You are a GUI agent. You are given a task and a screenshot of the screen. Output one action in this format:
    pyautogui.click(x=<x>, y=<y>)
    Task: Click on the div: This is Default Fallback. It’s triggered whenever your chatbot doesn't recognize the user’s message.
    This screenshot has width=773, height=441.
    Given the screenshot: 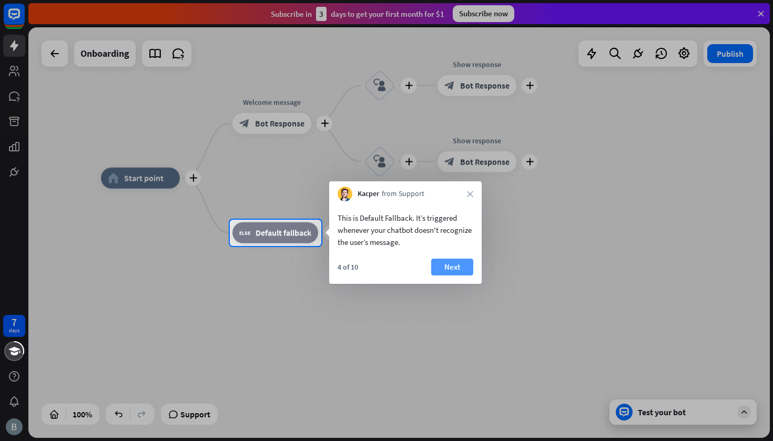 What is the action you would take?
    pyautogui.click(x=406, y=230)
    